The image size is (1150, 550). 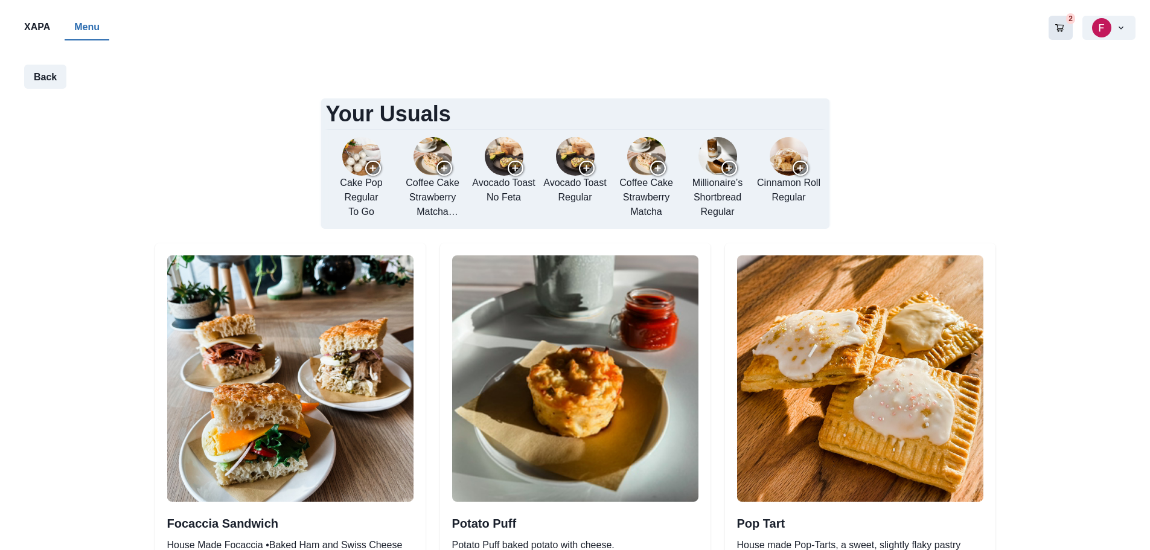 I want to click on h2: Potato Puff, so click(x=576, y=524).